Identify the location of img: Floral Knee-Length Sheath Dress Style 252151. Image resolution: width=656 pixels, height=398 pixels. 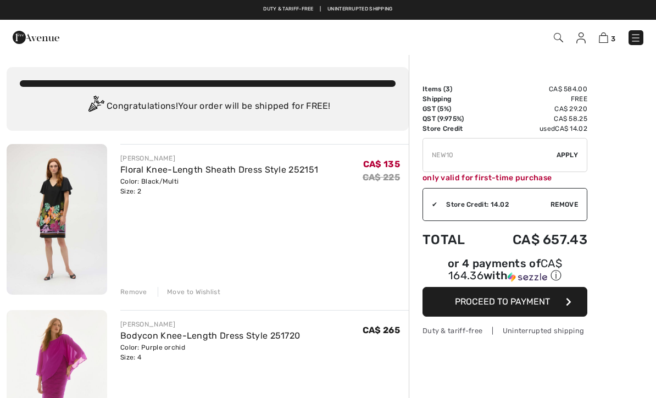
(57, 219).